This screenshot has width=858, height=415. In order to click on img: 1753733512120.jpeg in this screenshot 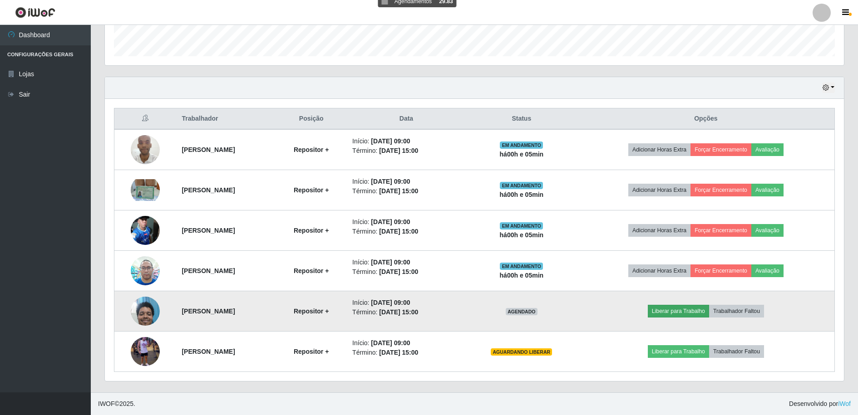, I will do `click(145, 311)`.